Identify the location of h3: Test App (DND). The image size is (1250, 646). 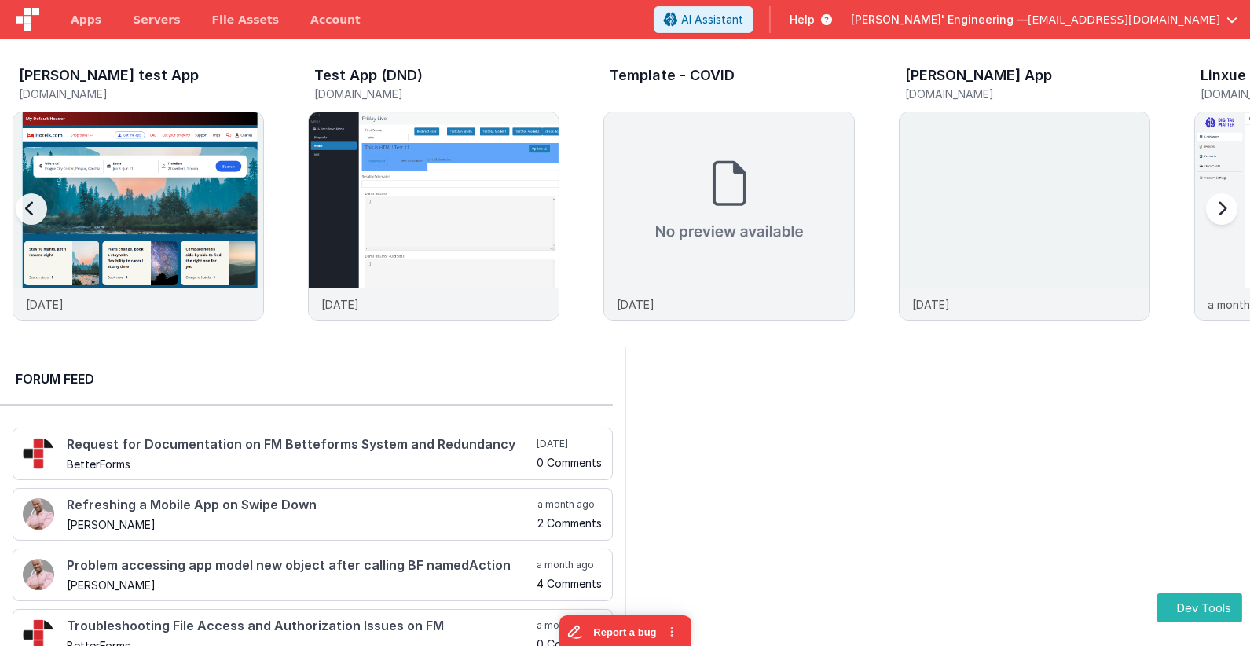
(369, 75).